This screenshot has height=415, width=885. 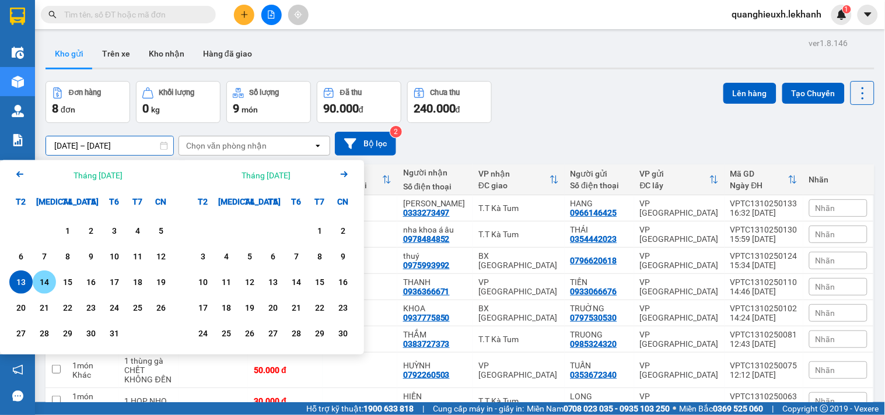 I want to click on button: Tạo Chuyến, so click(x=813, y=93).